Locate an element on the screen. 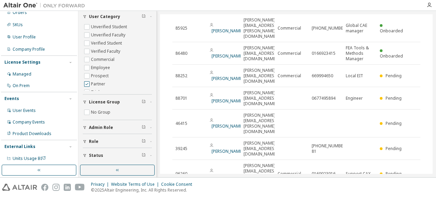  span: Role is located at coordinates (94, 142).